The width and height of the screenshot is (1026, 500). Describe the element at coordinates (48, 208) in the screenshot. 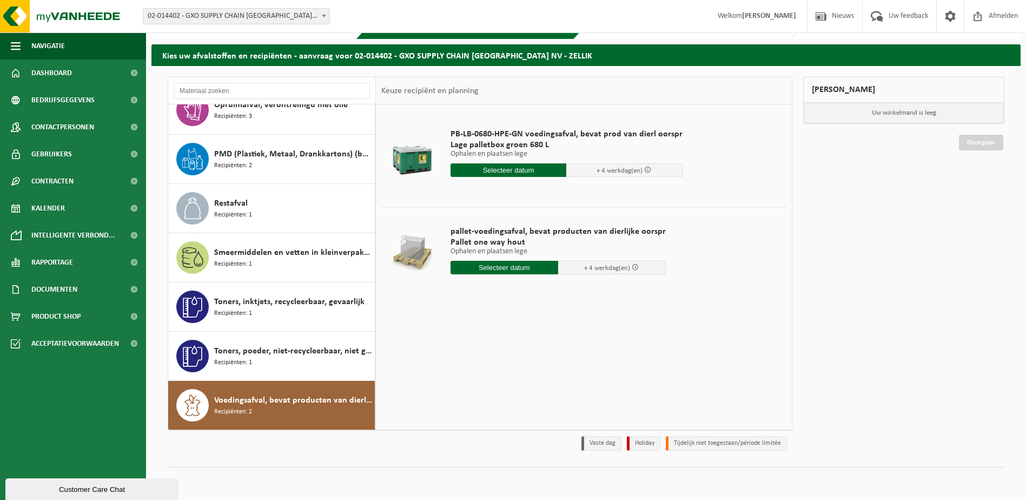

I see `span: Kalender` at that location.